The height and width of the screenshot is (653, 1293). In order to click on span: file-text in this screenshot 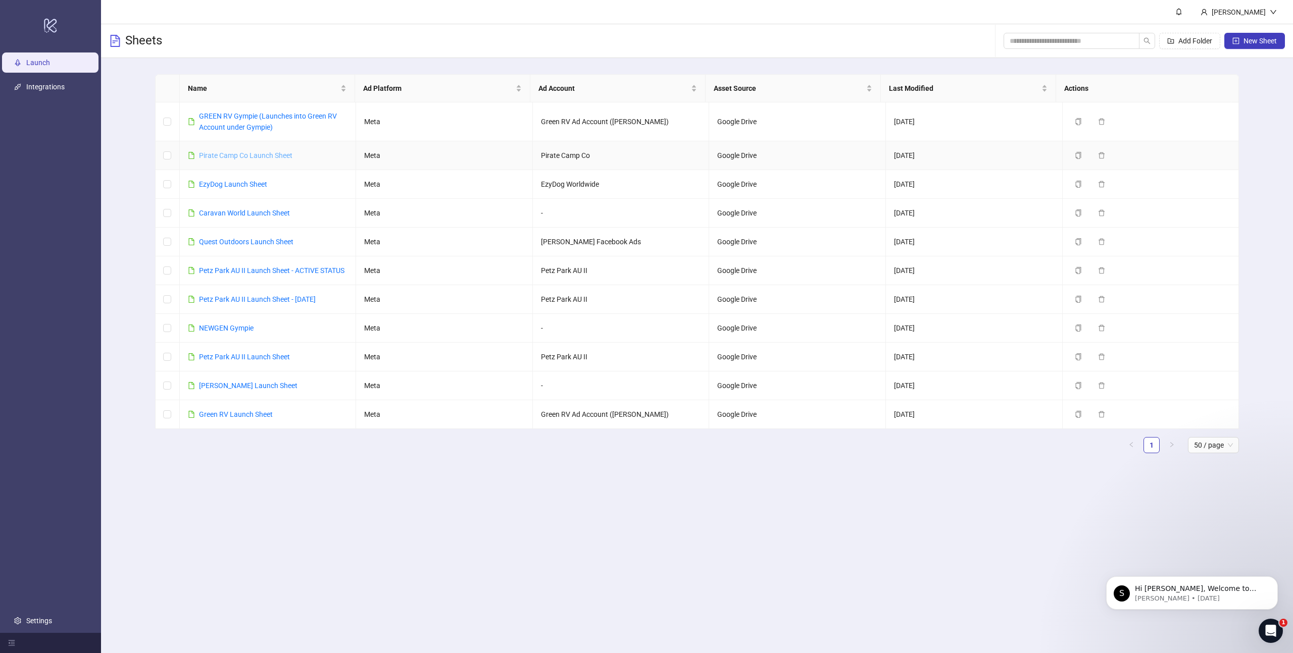, I will do `click(115, 41)`.